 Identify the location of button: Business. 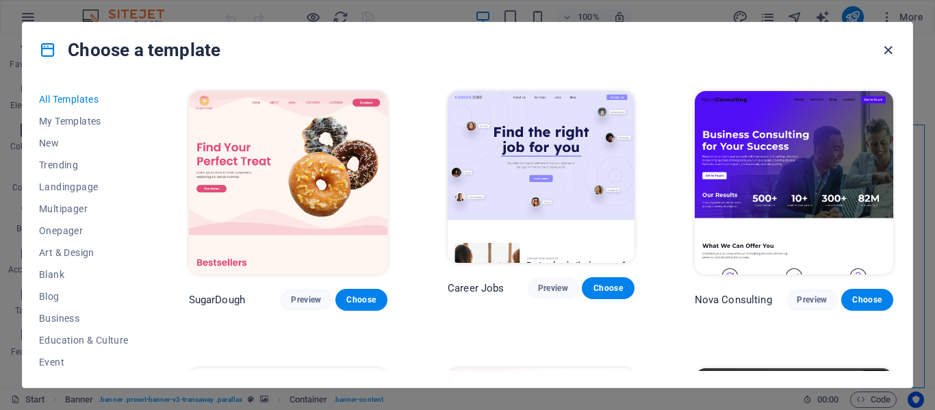
(83, 318).